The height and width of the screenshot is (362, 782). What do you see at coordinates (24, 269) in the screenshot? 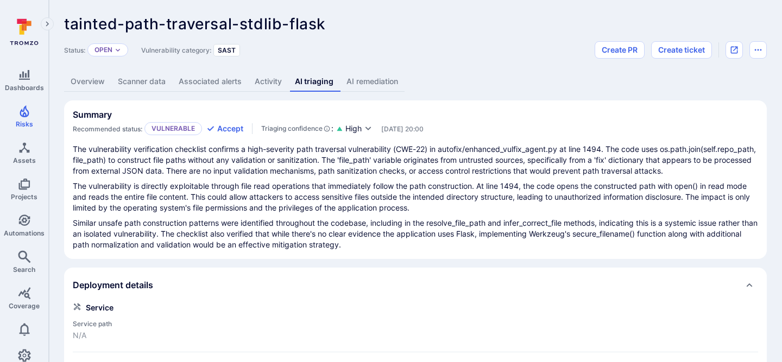
I see `span: Search` at bounding box center [24, 269].